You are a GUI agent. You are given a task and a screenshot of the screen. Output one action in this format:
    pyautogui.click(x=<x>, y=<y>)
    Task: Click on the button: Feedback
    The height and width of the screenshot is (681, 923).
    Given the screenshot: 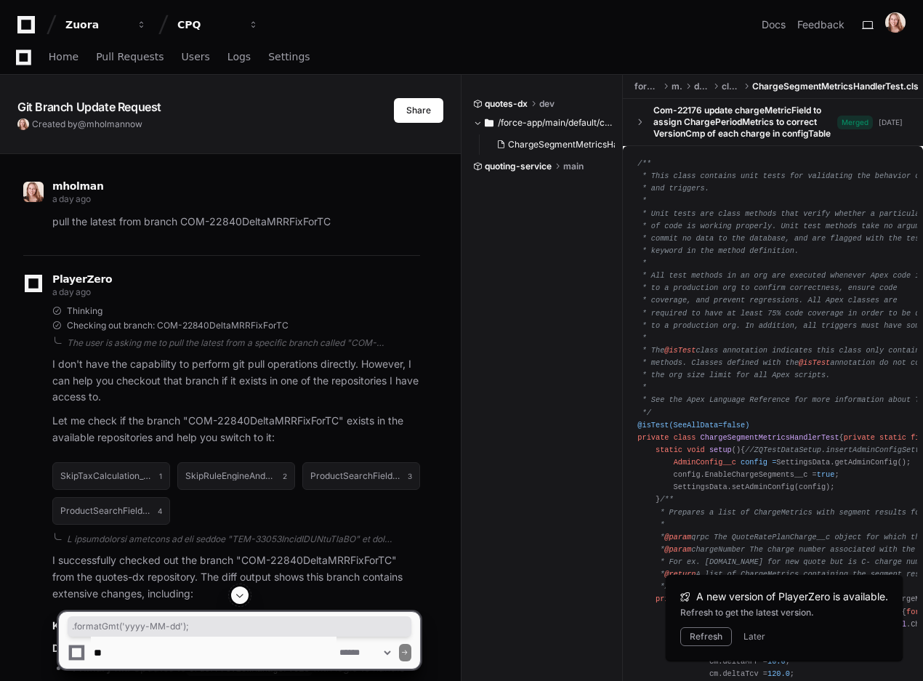 What is the action you would take?
    pyautogui.click(x=821, y=25)
    